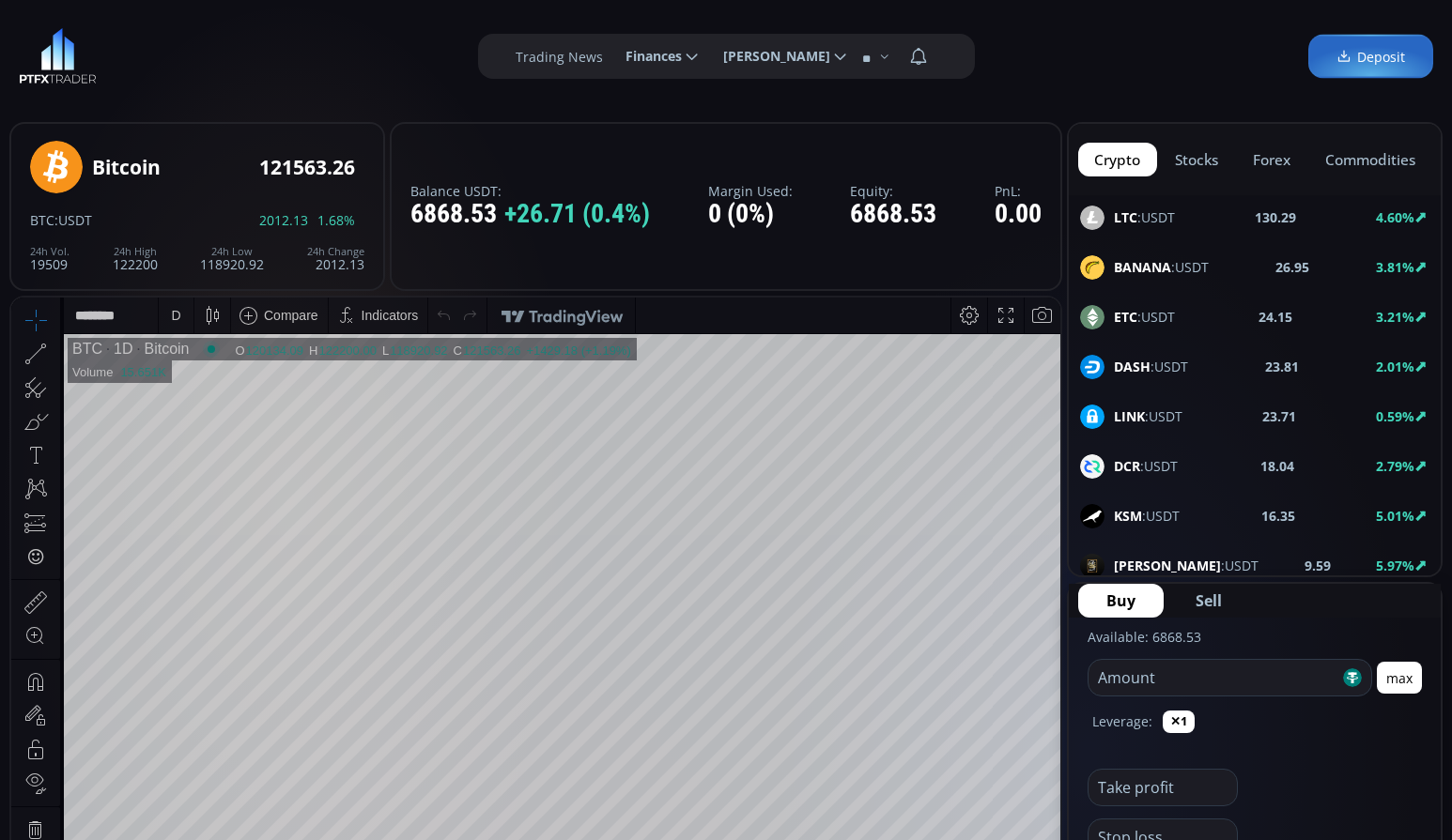  Describe the element at coordinates (1129, 416) in the screenshot. I see `b: LINK` at that location.